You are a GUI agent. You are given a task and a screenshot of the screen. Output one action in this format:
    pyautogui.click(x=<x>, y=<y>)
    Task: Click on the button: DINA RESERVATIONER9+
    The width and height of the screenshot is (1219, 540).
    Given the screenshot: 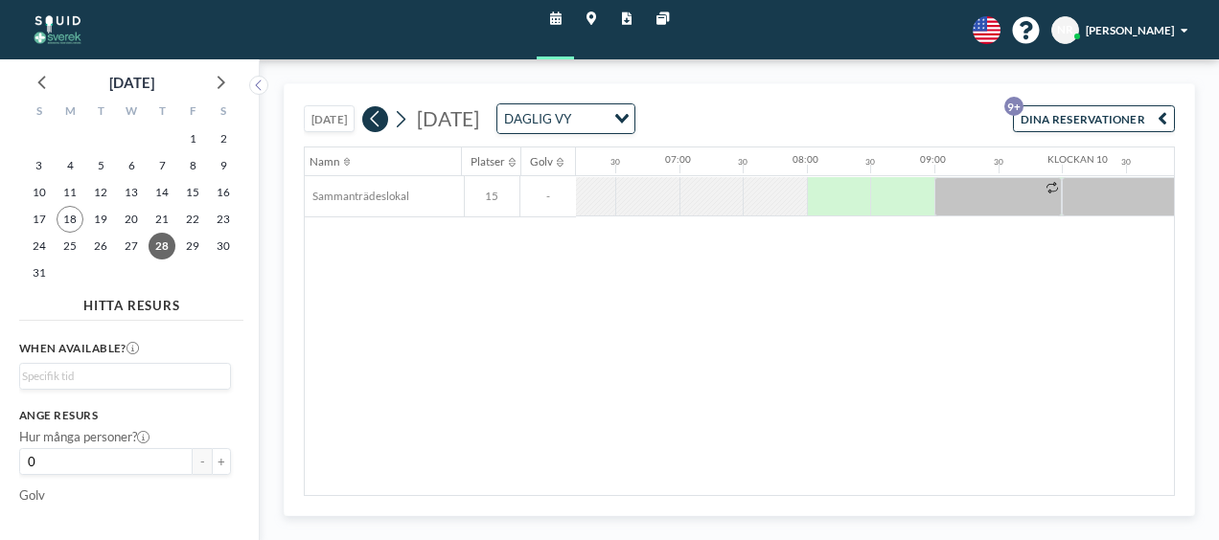 What is the action you would take?
    pyautogui.click(x=1093, y=119)
    